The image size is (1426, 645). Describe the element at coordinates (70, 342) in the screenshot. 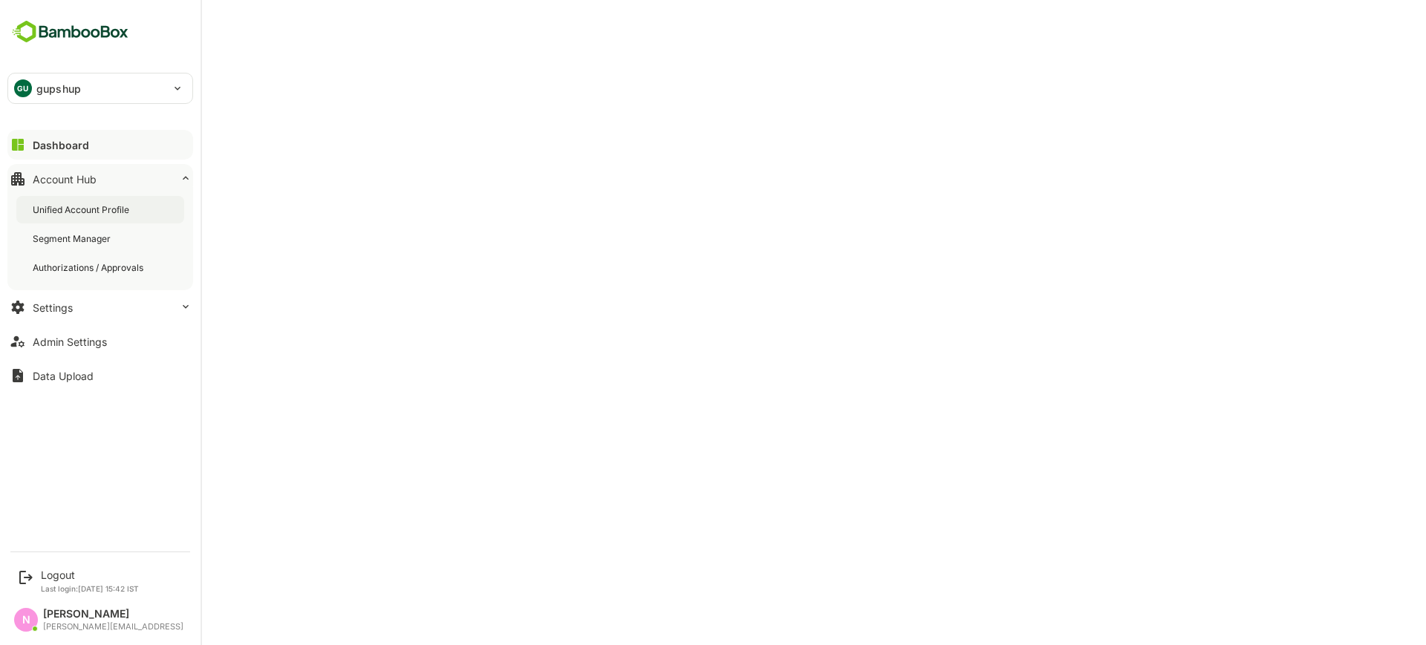

I see `div: Admin Settings` at that location.